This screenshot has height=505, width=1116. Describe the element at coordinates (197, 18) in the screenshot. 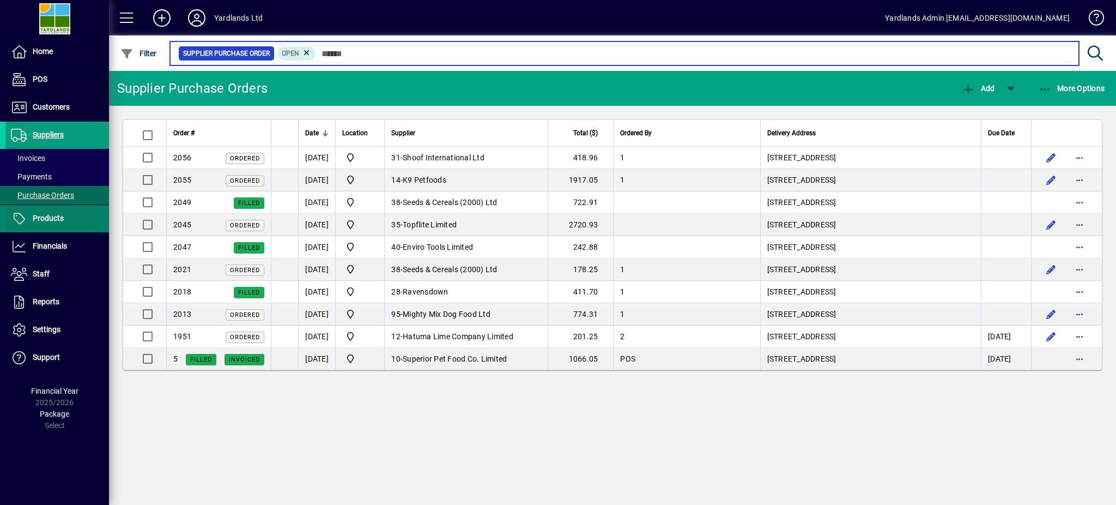

I see `button: Profile` at that location.